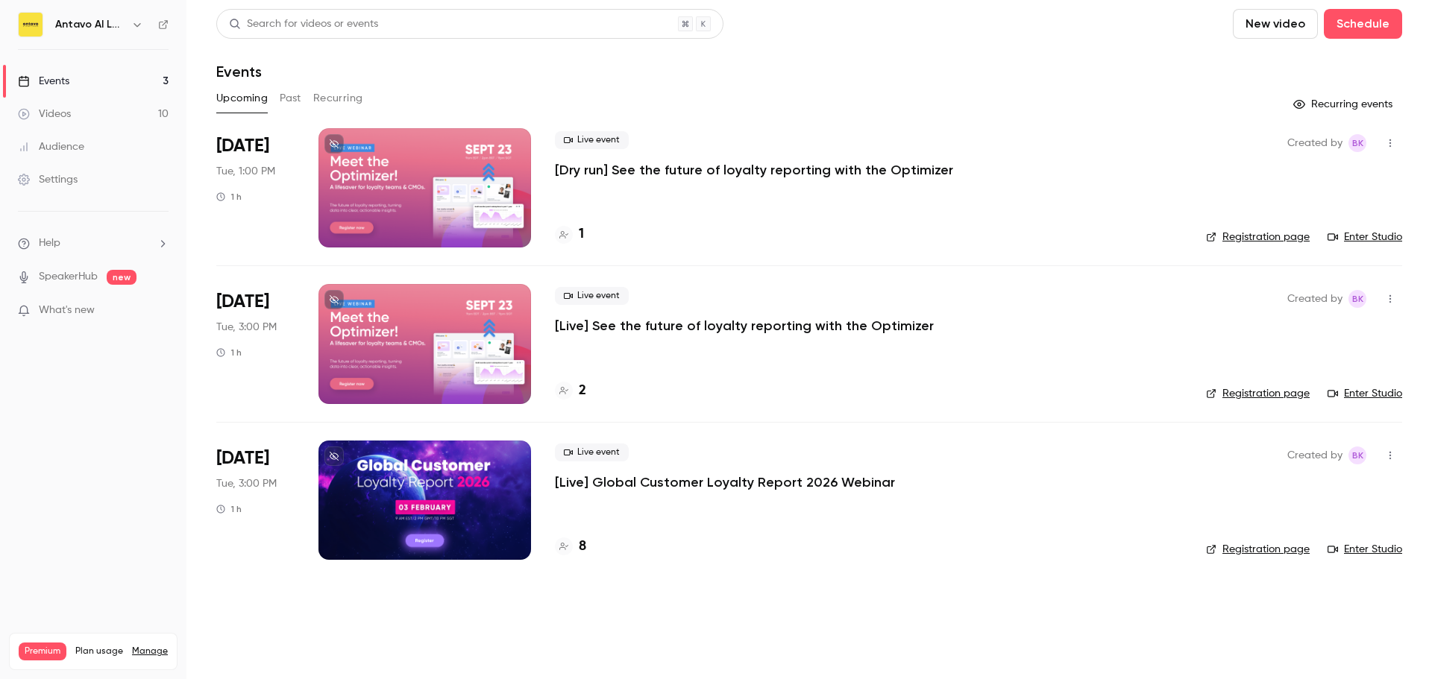 This screenshot has height=679, width=1432. Describe the element at coordinates (754, 170) in the screenshot. I see `a: [Dry run] See the future of loyalty reporting with the Optimizer` at that location.